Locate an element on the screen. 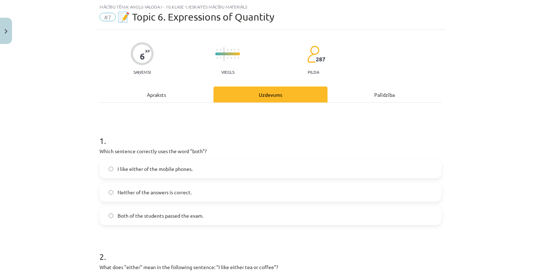  span: Both of the students passed the exam. is located at coordinates (161, 215).